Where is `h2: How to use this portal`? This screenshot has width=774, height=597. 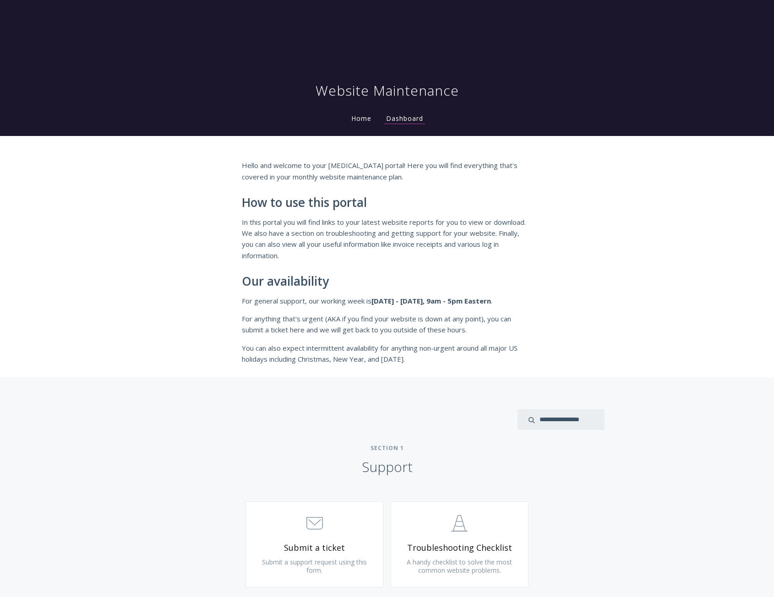
h2: How to use this portal is located at coordinates (387, 203).